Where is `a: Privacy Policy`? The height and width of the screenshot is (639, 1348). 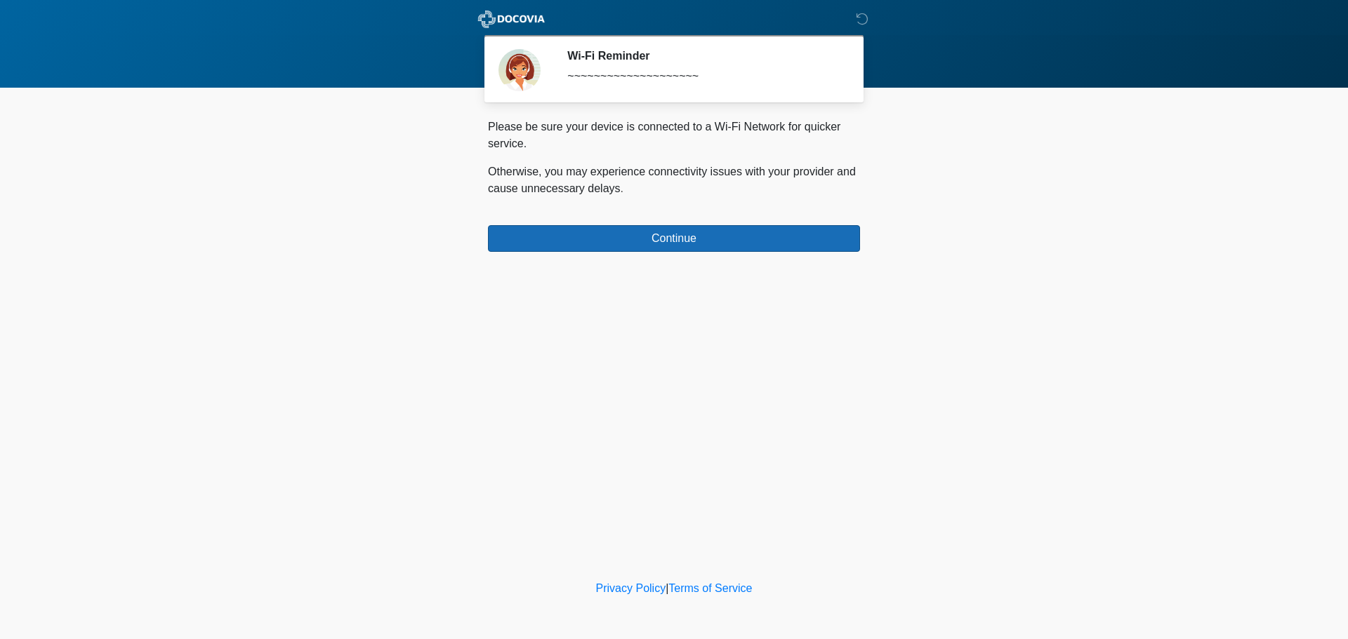
a: Privacy Policy is located at coordinates (631, 588).